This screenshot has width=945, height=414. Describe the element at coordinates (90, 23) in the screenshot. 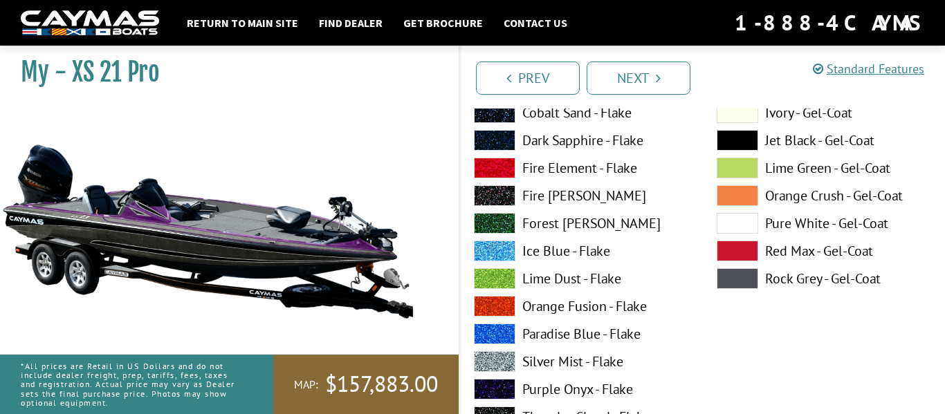

I see `img: white-logo-c9c8dbefe5ff5ceceb0f0178aa75bf4bb51f6bca0971e226c86eb53dfe498488.png` at that location.